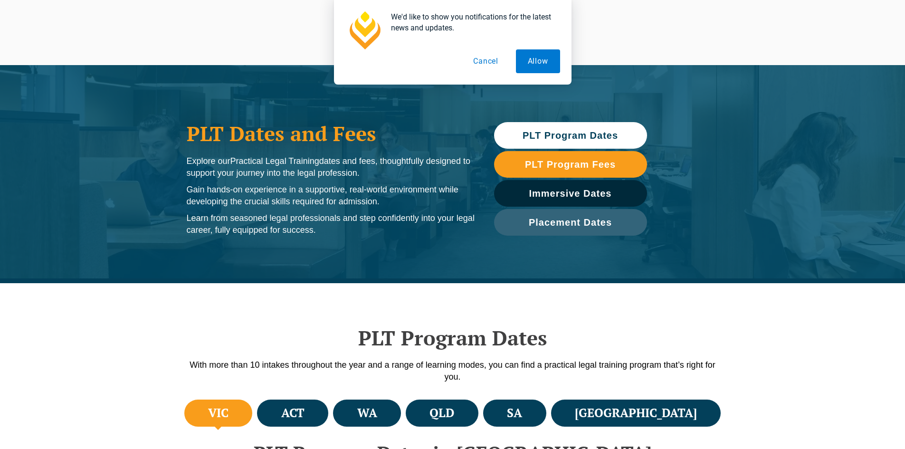 This screenshot has width=905, height=449. What do you see at coordinates (472, 22) in the screenshot?
I see `div: We'd like to show you notifications for the latest news and updates.` at bounding box center [472, 22].